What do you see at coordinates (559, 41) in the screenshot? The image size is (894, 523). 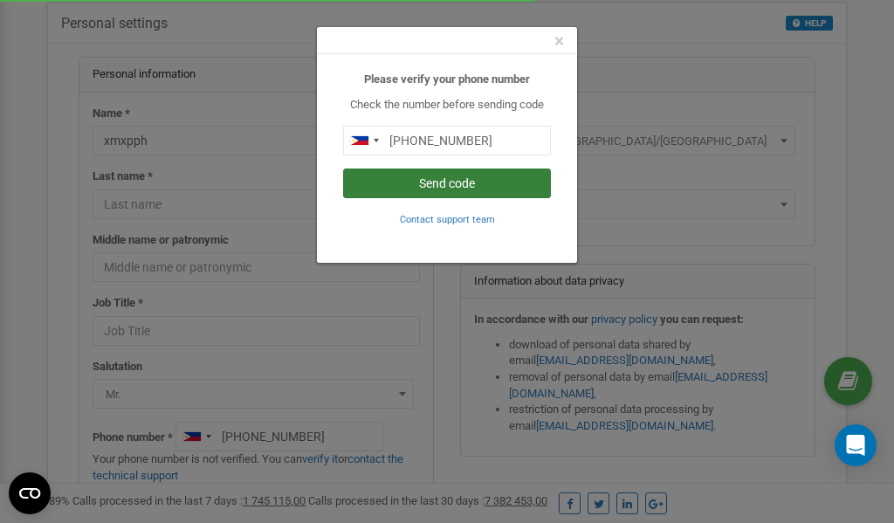 I see `button: Close` at bounding box center [559, 41].